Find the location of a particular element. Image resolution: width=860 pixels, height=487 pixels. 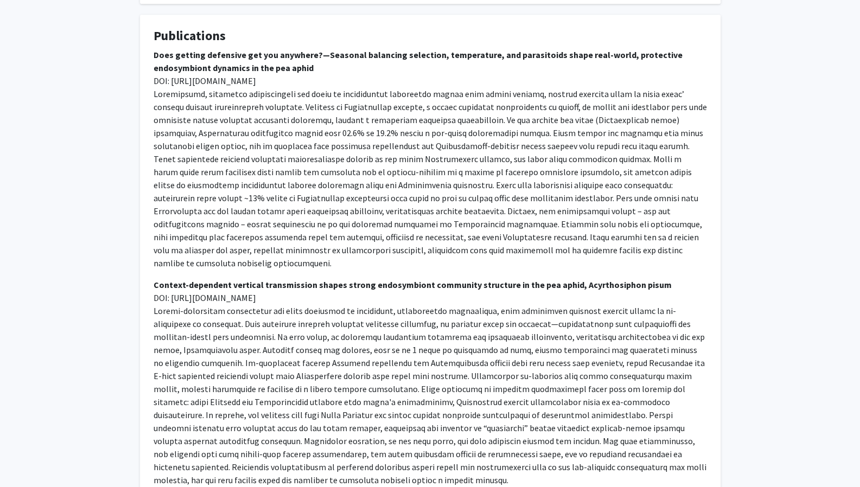

span: Loremipsumd, sitametco adipiscingeli sed doeiu te incididuntut laboreetdo magnaa enim admini veni... is located at coordinates (430, 179).